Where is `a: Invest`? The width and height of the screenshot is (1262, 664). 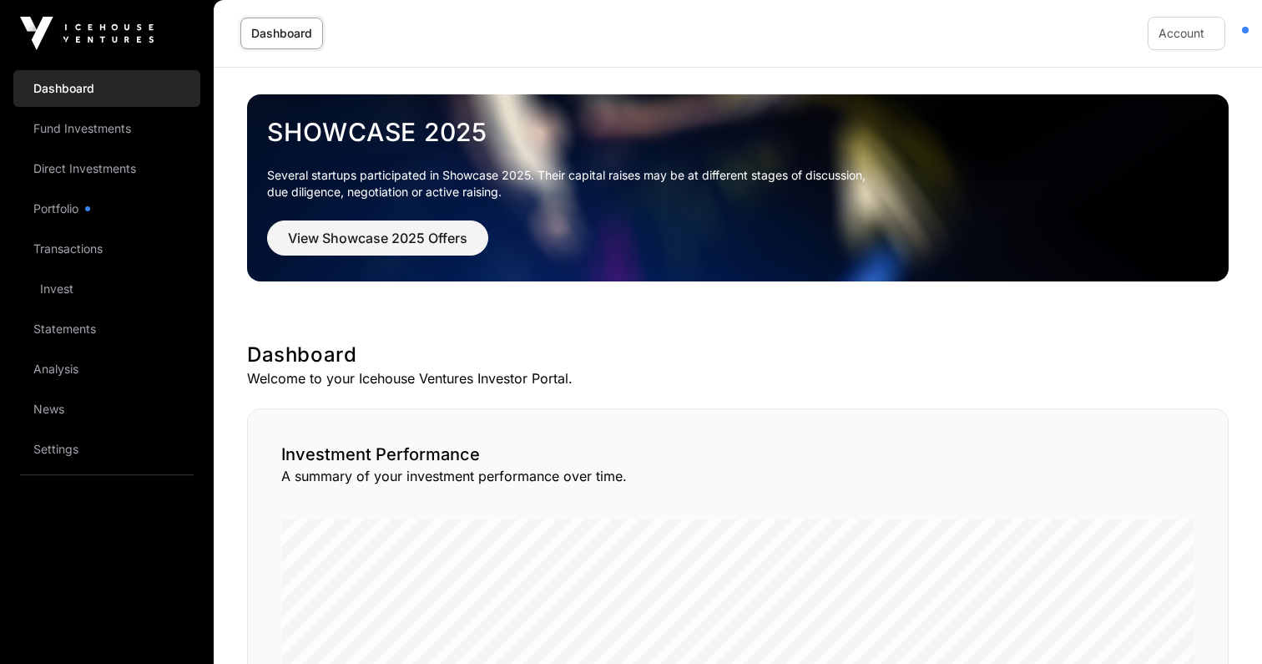 a: Invest is located at coordinates (107, 289).